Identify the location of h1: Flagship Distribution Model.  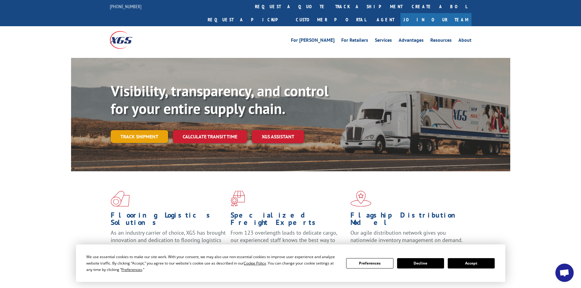
(408, 220).